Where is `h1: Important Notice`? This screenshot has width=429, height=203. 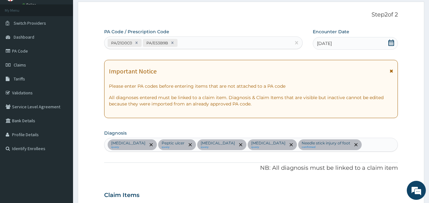
h1: Important Notice is located at coordinates (133, 71).